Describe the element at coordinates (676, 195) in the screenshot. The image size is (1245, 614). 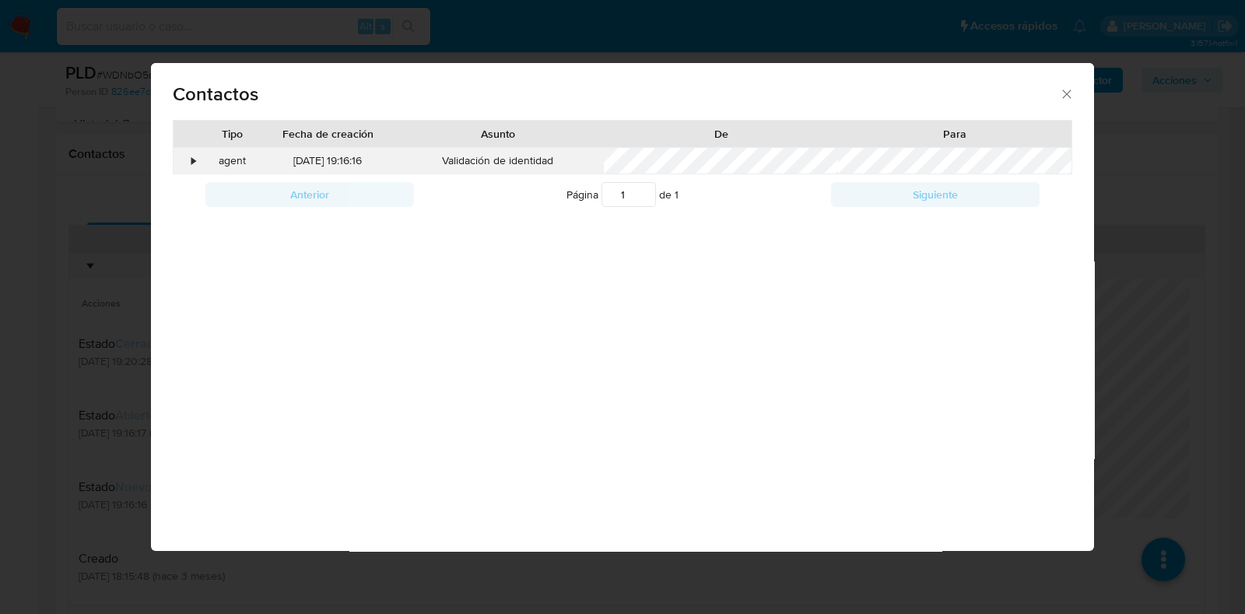
I see `span: 1` at that location.